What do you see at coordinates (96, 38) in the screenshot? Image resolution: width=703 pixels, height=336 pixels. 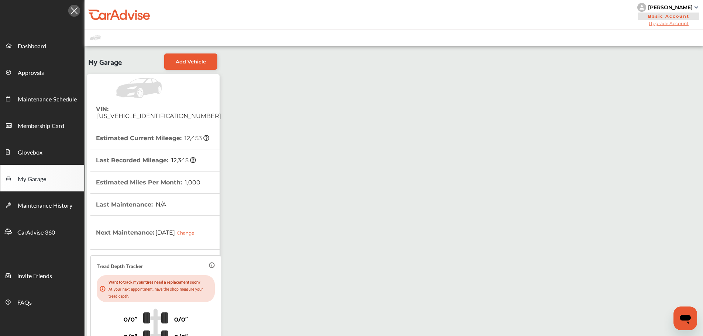 I see `img: placeholder_car.fcab19be.svg` at bounding box center [96, 38].